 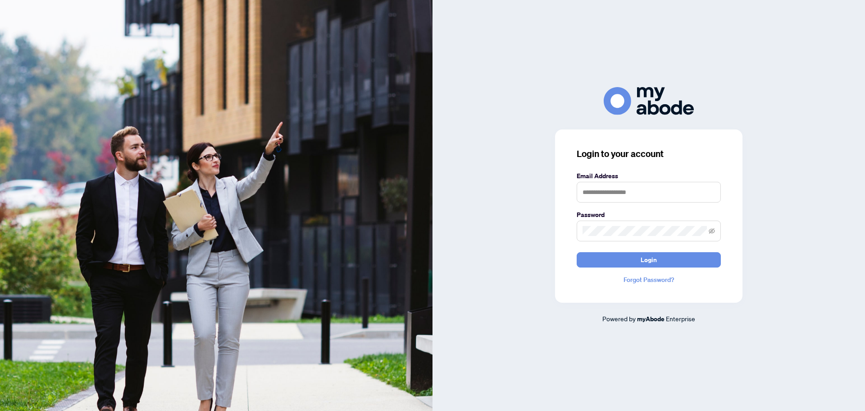 What do you see at coordinates (649, 260) in the screenshot?
I see `span: Login` at bounding box center [649, 260].